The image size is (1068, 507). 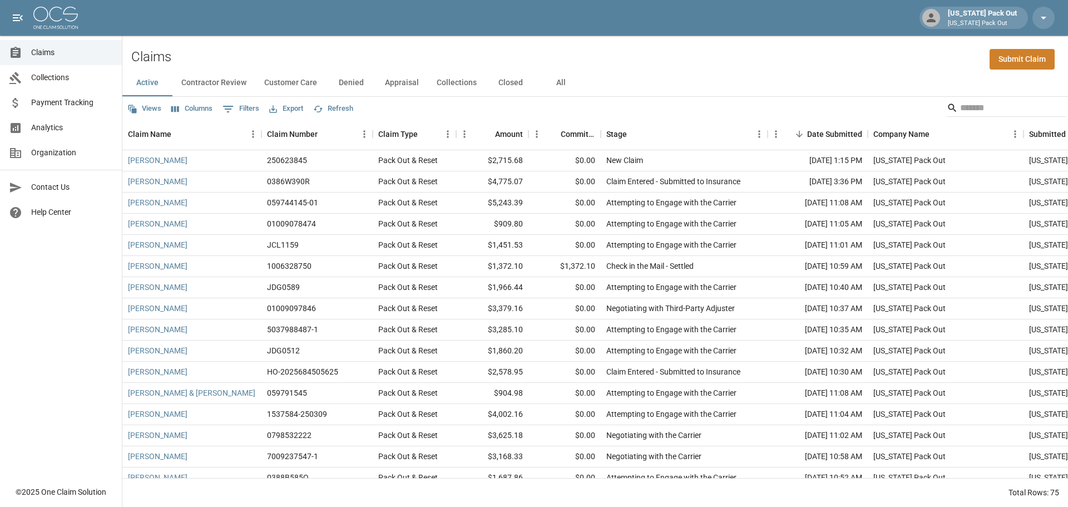 What do you see at coordinates (616, 134) in the screenshot?
I see `div: Stage` at bounding box center [616, 134].